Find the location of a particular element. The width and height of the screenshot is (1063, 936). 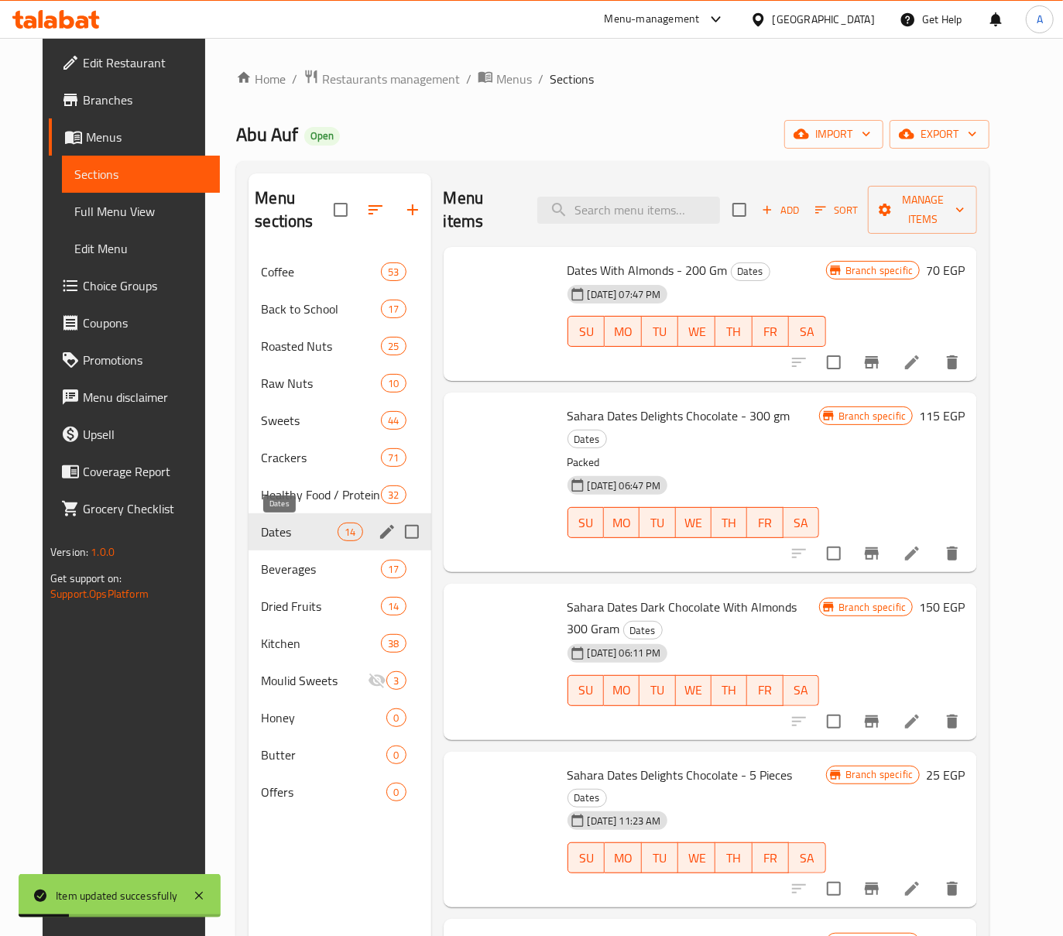

span: Dates is located at coordinates (750, 271).